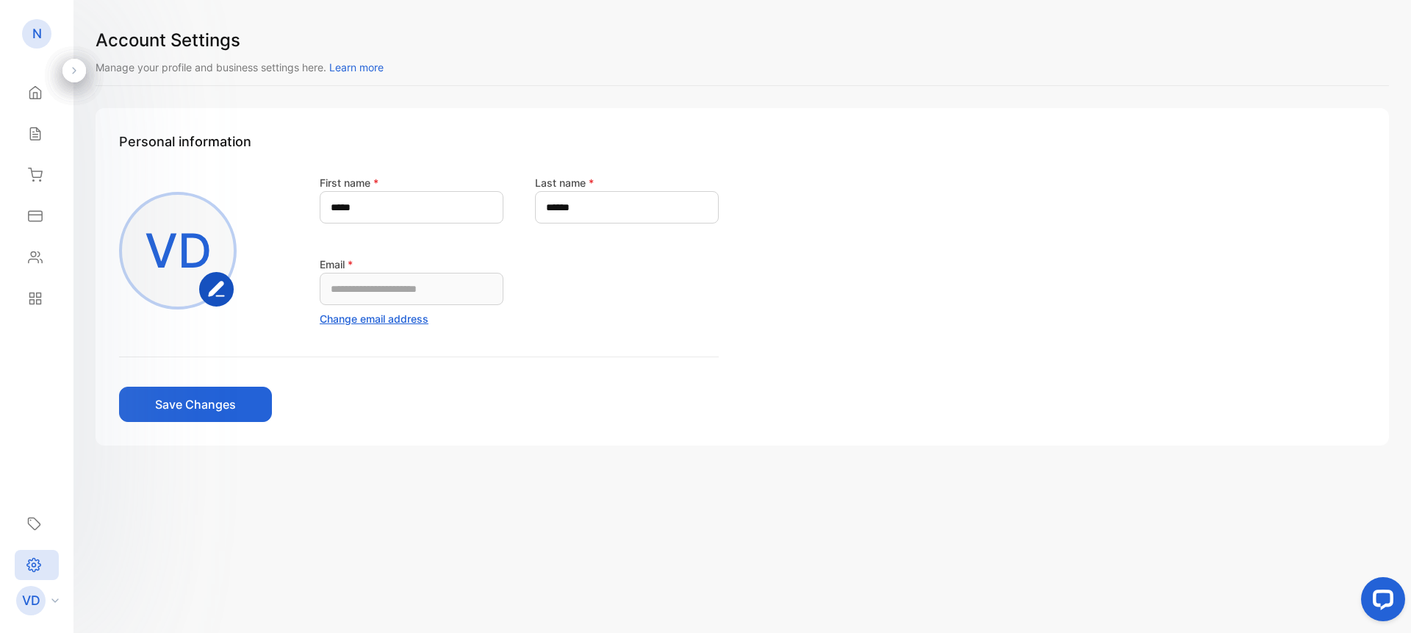 The width and height of the screenshot is (1411, 633). I want to click on button: Open LiveChat chat widget, so click(34, 28).